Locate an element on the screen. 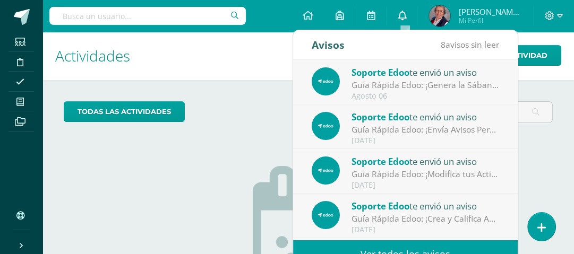 Image resolution: width=574 pixels, height=254 pixels. span: Actividad is located at coordinates (527, 55).